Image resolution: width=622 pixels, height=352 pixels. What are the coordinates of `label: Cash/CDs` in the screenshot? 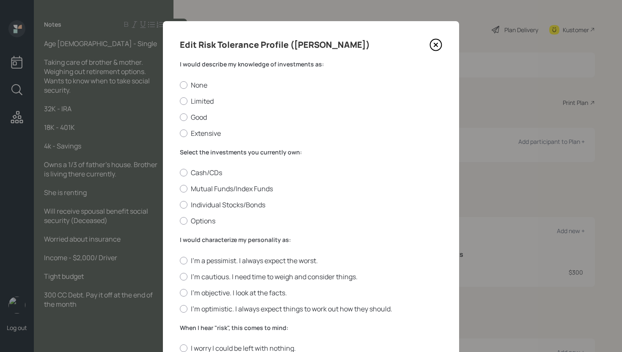 It's located at (311, 173).